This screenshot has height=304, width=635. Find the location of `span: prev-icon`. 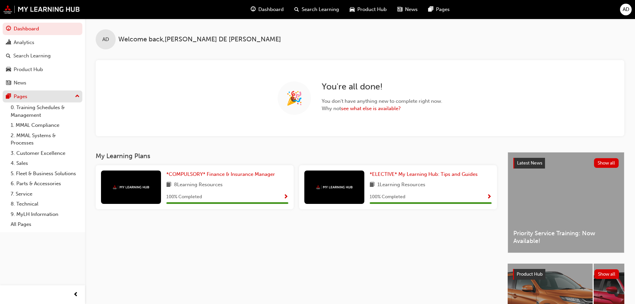

span: prev-icon is located at coordinates (76, 294).